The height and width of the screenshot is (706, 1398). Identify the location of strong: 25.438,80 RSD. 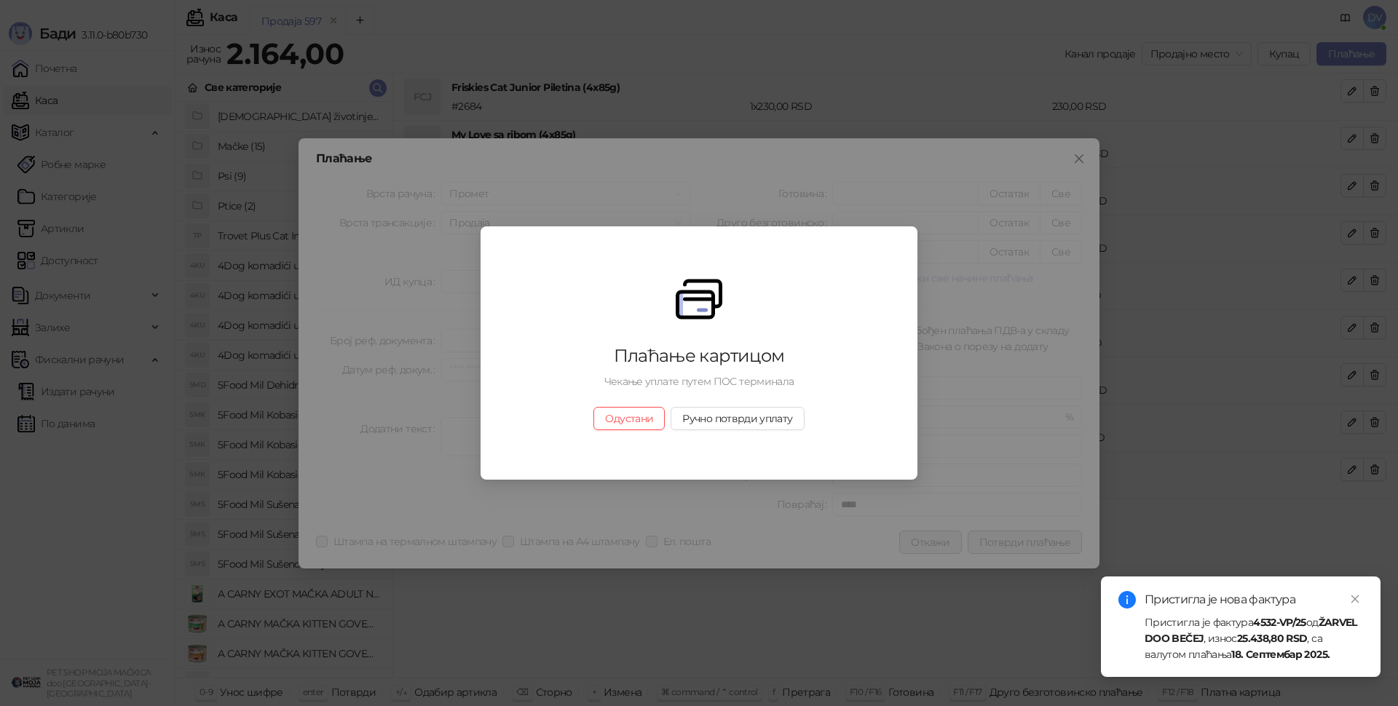
(1272, 639).